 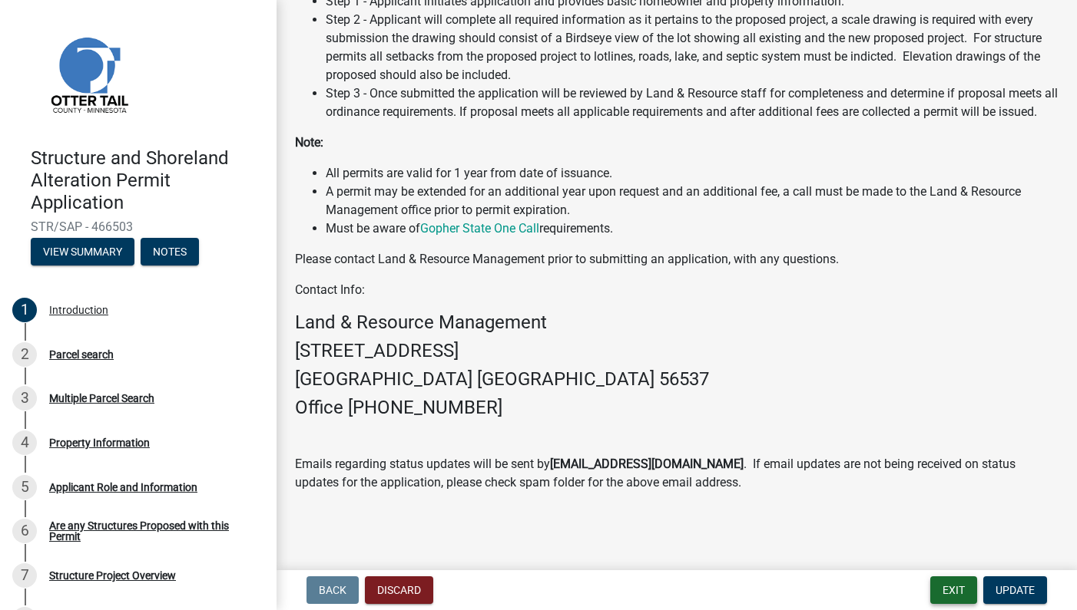 What do you see at coordinates (138, 227) in the screenshot?
I see `span: STR/SAP - 466503` at bounding box center [138, 227].